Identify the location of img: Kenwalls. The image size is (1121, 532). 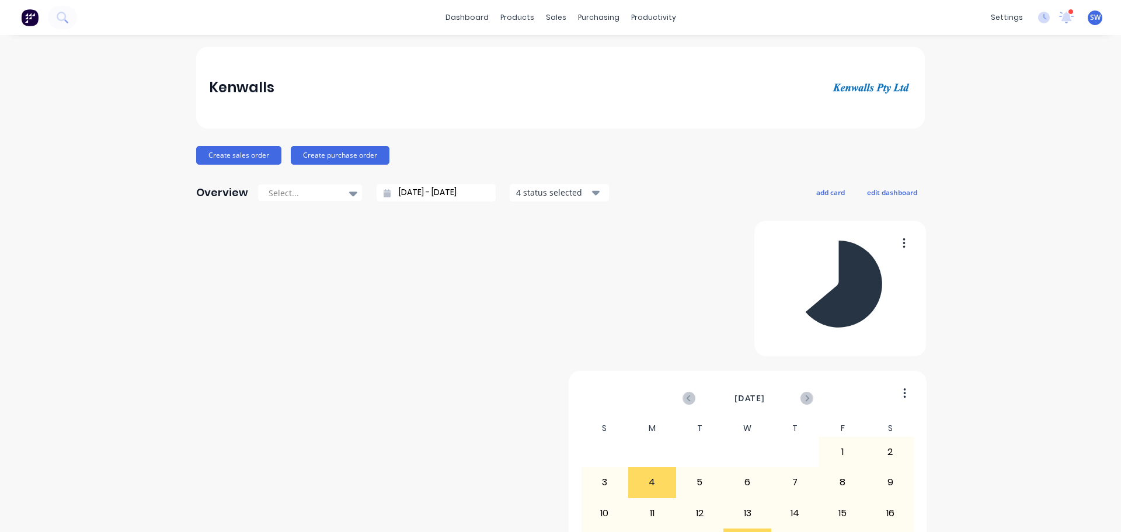
(871, 87).